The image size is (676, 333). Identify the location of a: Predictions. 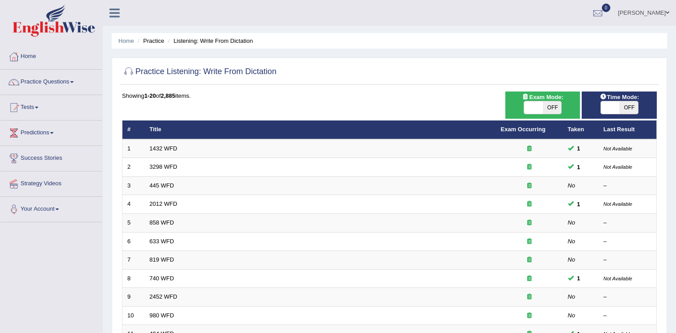
(51, 132).